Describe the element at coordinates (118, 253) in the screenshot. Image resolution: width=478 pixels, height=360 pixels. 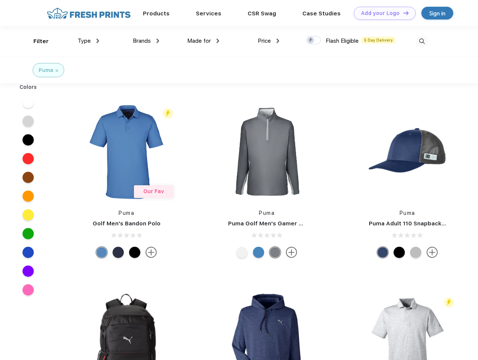
I see `div: Navy Blazer` at that location.